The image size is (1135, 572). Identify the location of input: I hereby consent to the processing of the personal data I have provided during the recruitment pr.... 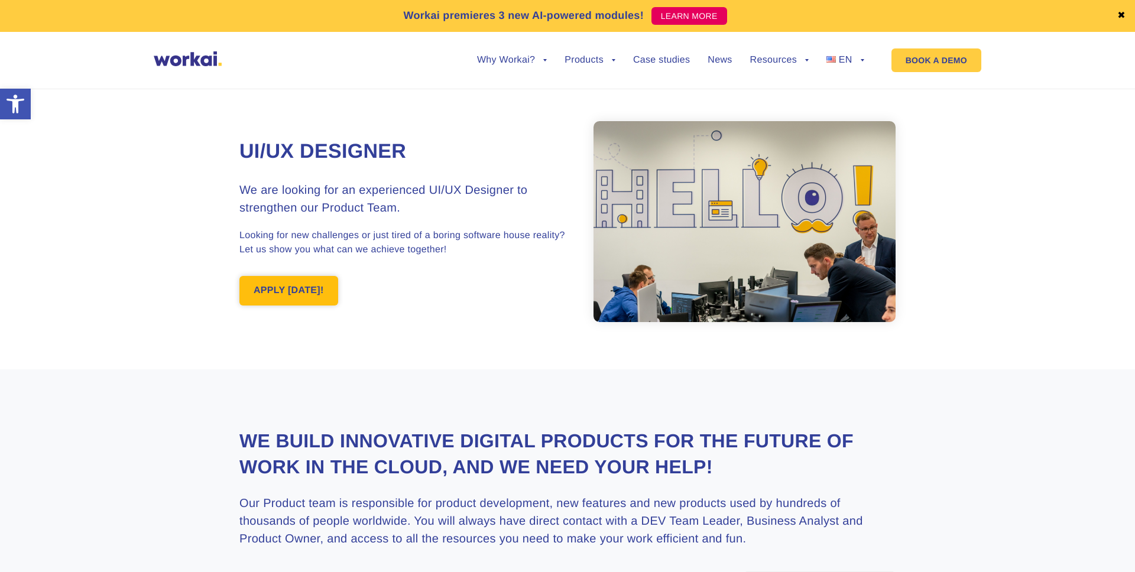
(7, 168).